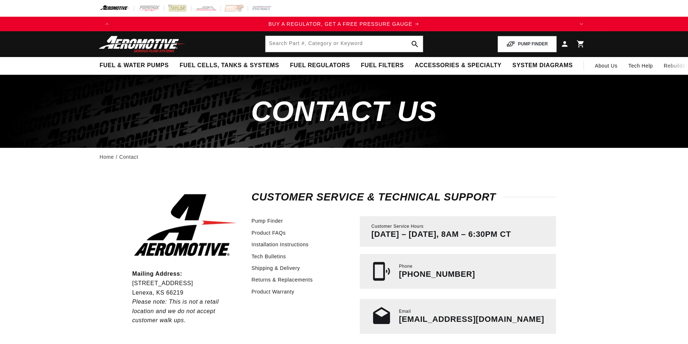 This screenshot has width=688, height=344. What do you see at coordinates (382, 65) in the screenshot?
I see `span: Fuel Filters` at bounding box center [382, 65].